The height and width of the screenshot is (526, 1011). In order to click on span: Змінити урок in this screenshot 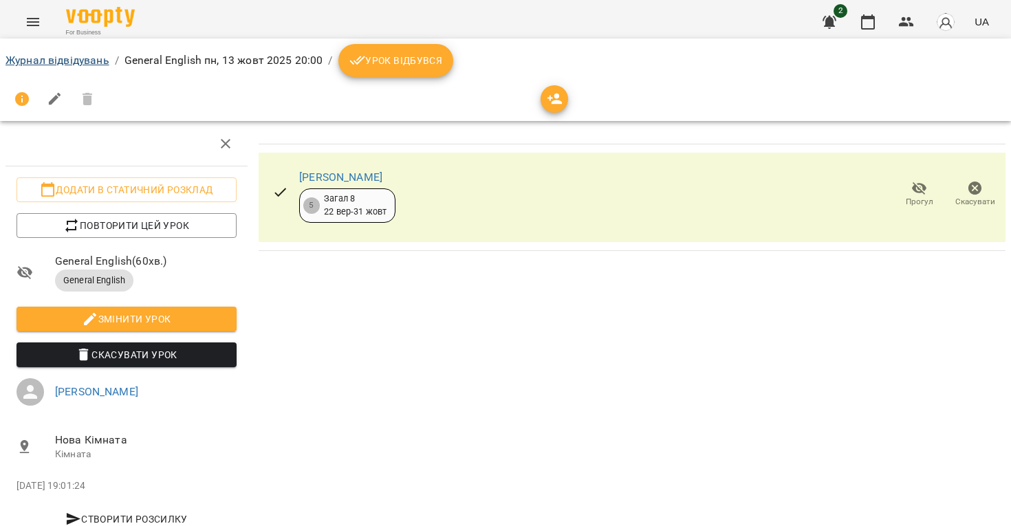, I will do `click(126, 319)`.